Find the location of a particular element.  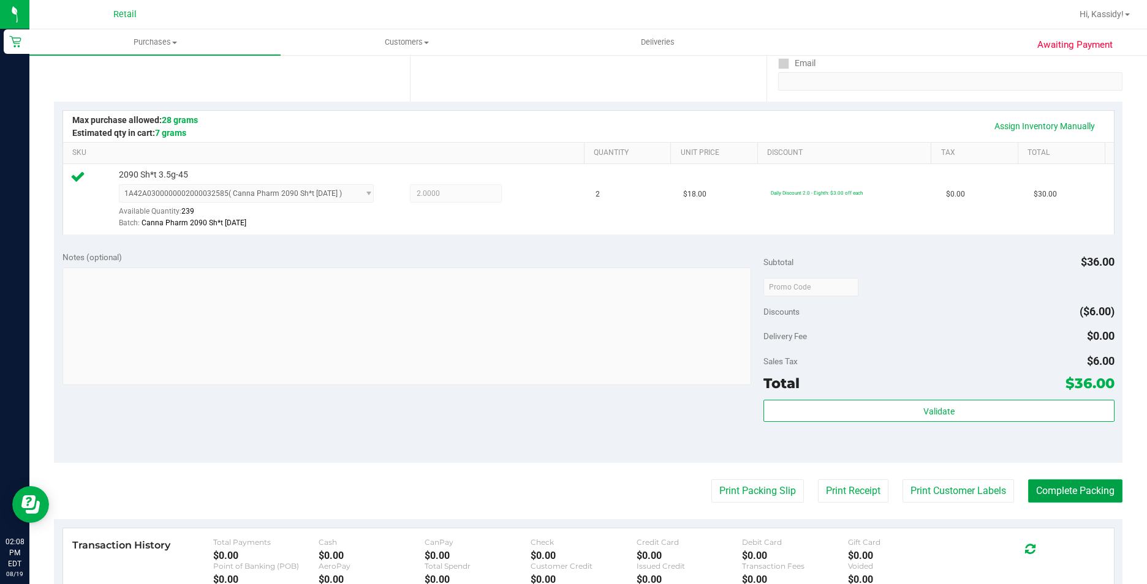

a: Quantity is located at coordinates (630, 153).